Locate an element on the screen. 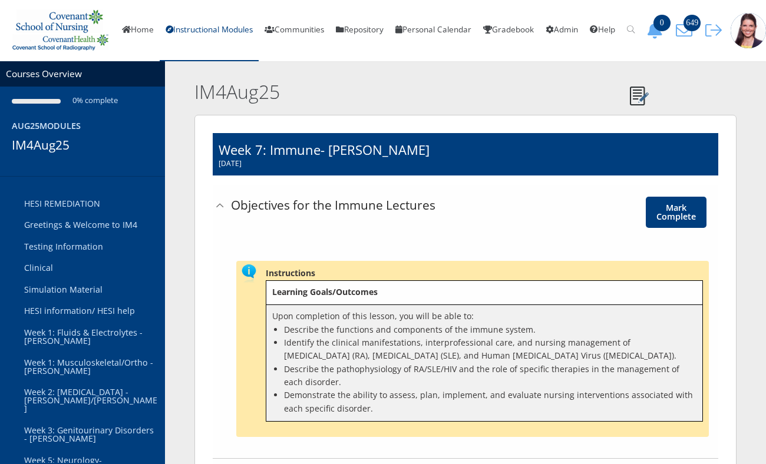 Image resolution: width=766 pixels, height=464 pixels. button: 649 is located at coordinates (687, 30).